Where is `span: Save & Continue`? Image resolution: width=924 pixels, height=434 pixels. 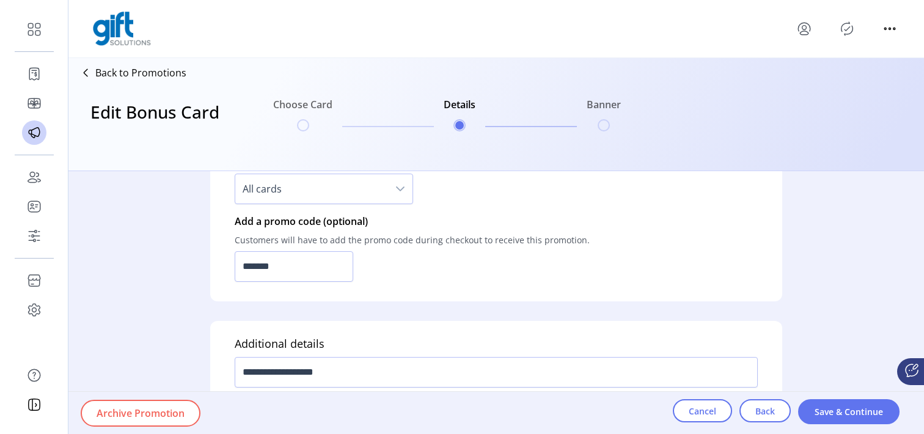
span: Save & Continue is located at coordinates (849, 411).